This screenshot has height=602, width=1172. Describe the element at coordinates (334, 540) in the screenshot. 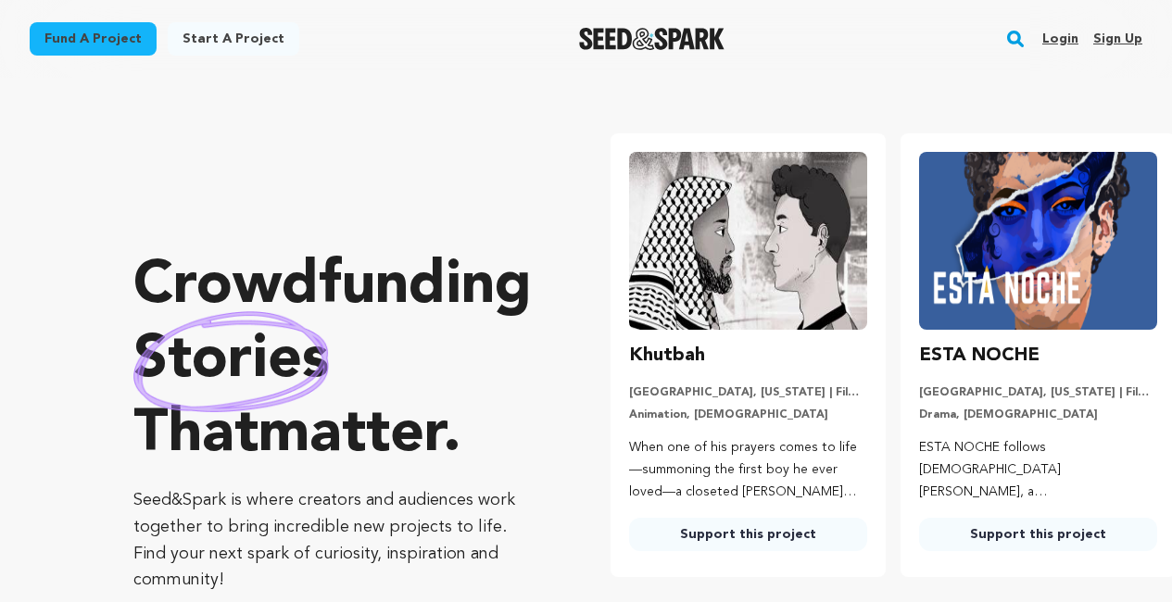

I see `p: Seed&Spark is where creators and audiences work together to bring incredible new projects to life...` at that location.